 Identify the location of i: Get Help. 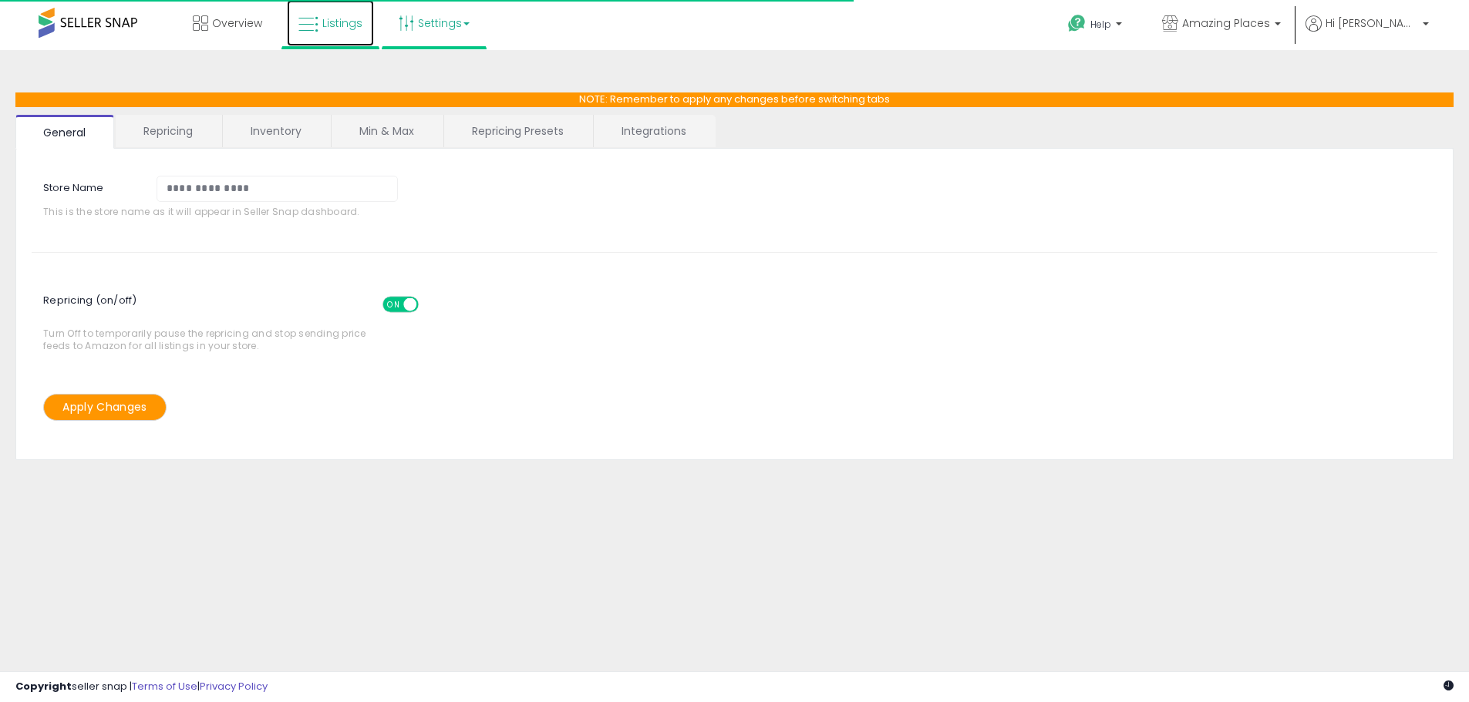
(1076, 23).